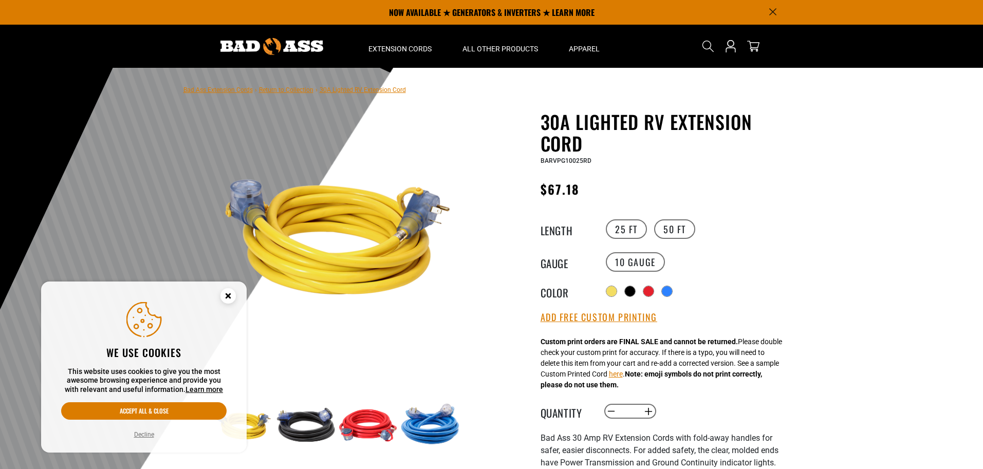  I want to click on button: Add Free Custom Printing, so click(599, 317).